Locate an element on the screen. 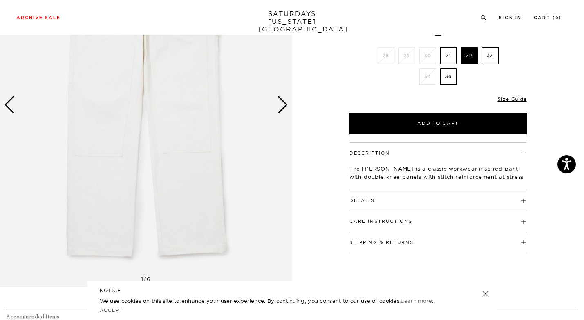 The height and width of the screenshot is (320, 584). button: Description is located at coordinates (369, 153).